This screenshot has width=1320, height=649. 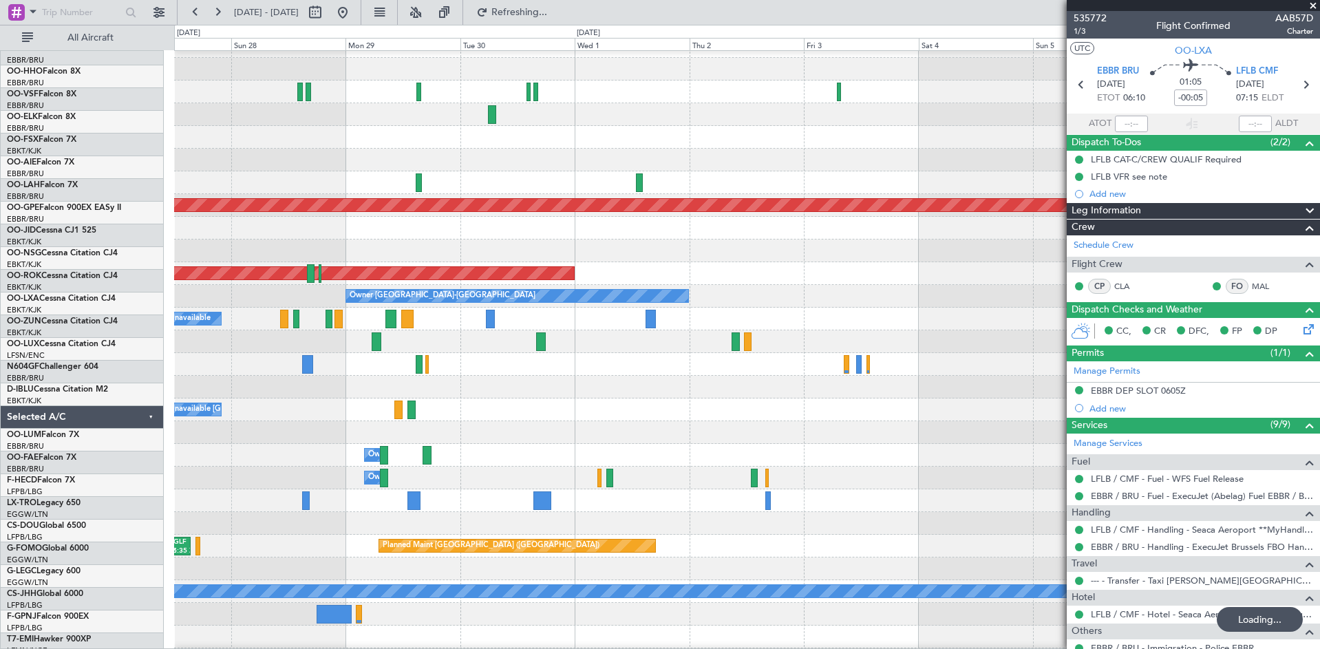 I want to click on span: Refreshing..., so click(x=519, y=12).